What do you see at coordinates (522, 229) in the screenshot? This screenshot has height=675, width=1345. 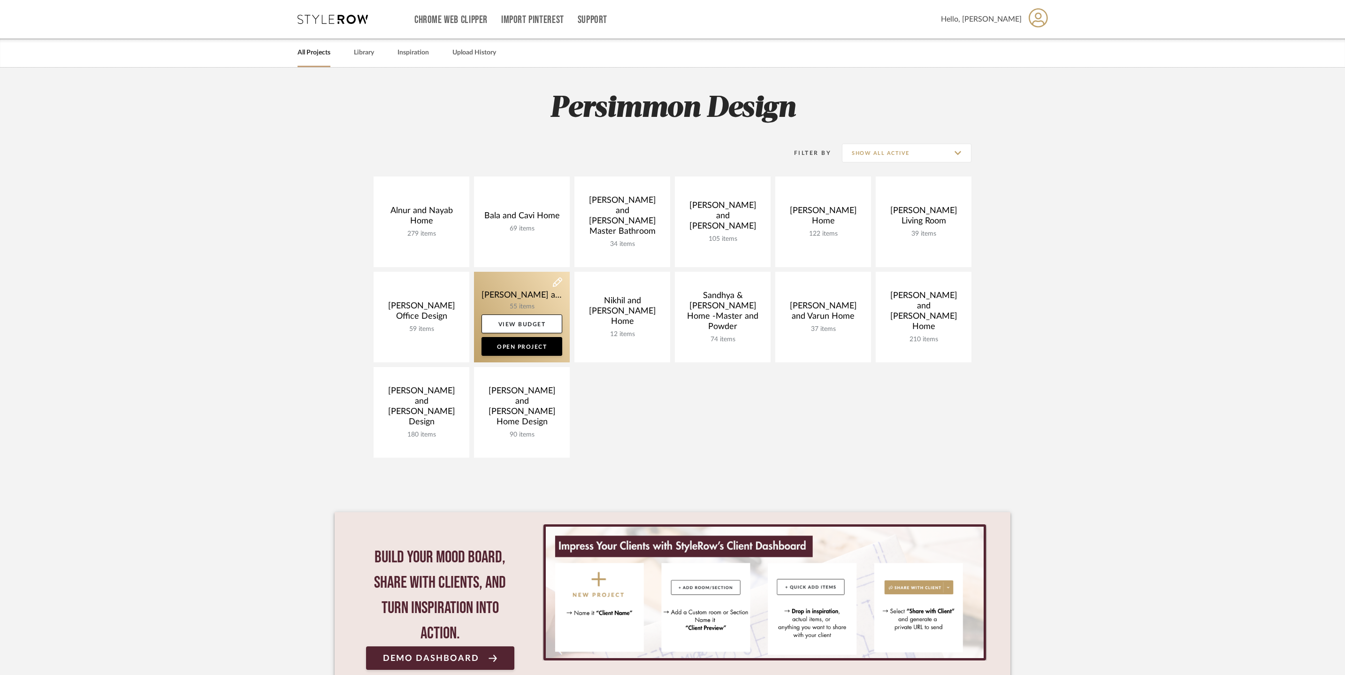 I see `div: 69 items` at bounding box center [522, 229].